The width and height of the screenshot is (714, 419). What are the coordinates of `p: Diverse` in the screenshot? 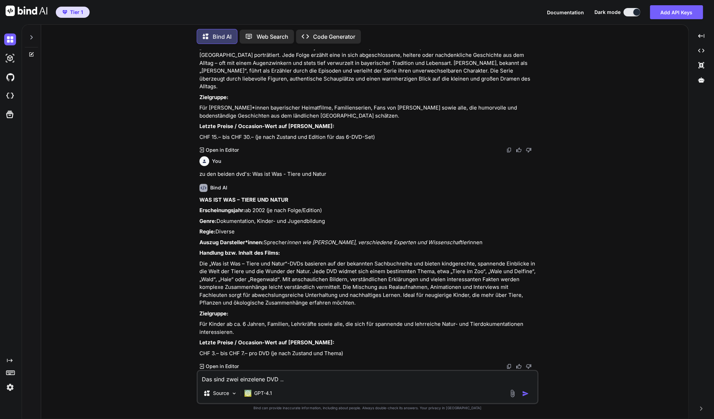 It's located at (368, 231).